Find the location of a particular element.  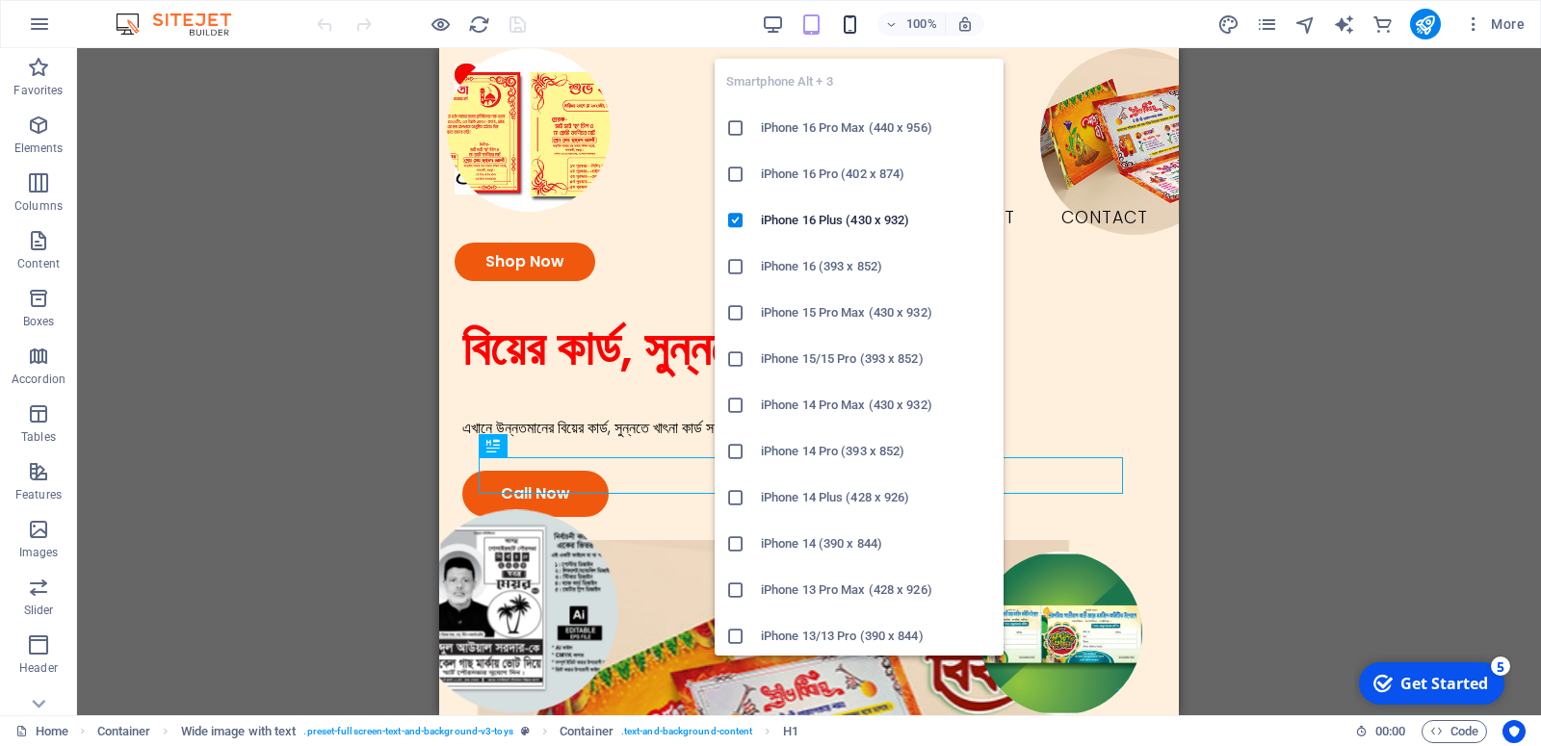

a: Click to cancel selection. Double-click to open Pages is located at coordinates (41, 732).